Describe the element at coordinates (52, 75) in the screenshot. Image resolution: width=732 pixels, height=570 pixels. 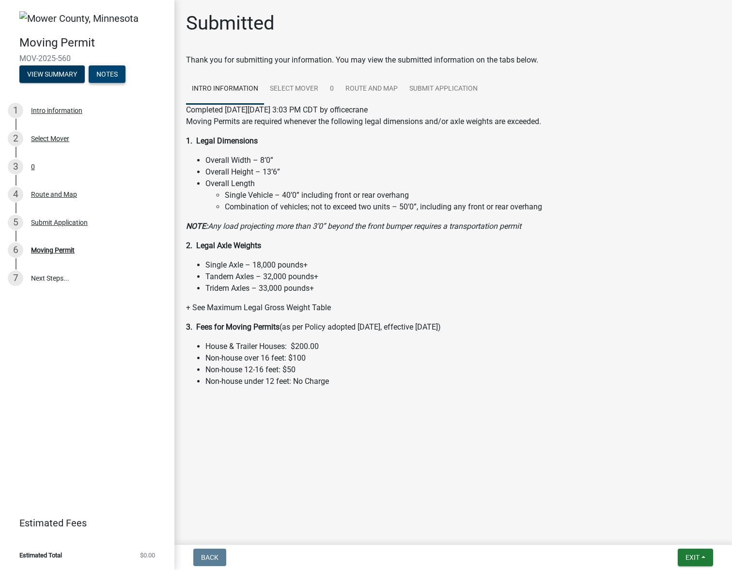
I see `wm-modal-confirm: Summary` at that location.